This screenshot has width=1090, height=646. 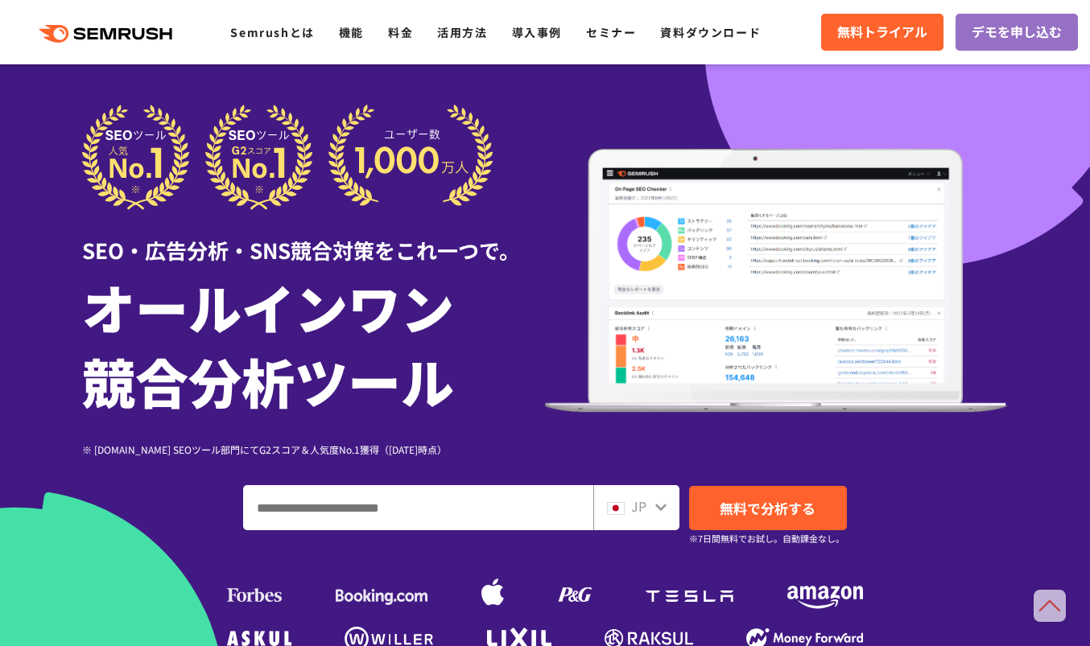 I want to click on a: 機能, so click(x=351, y=32).